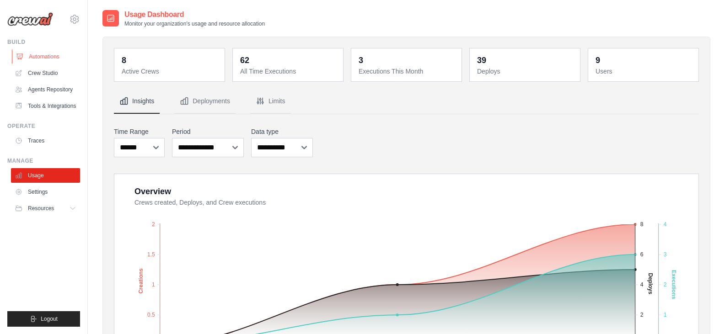 This screenshot has width=725, height=334. Describe the element at coordinates (644, 71) in the screenshot. I see `dt: Users` at that location.